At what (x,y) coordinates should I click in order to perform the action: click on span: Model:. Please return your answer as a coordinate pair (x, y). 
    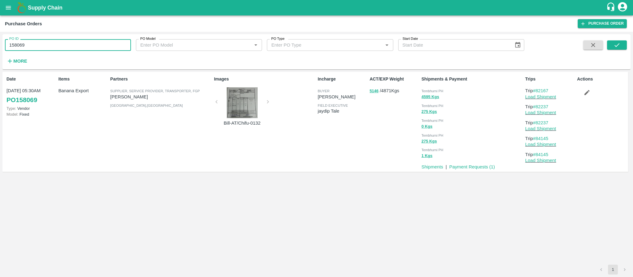
    Looking at the image, I should click on (12, 114).